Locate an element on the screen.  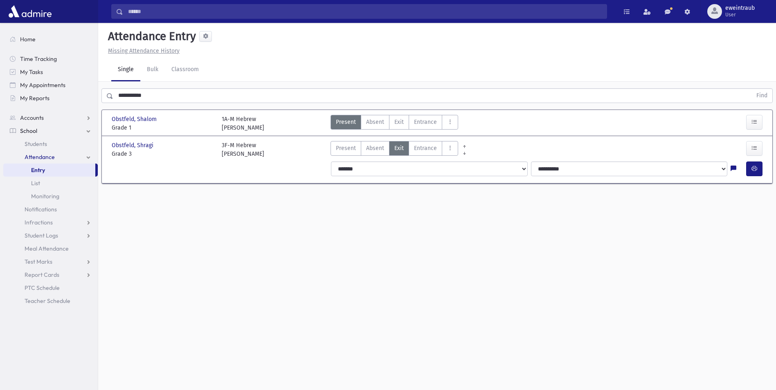
a: Monitoring is located at coordinates (50, 196).